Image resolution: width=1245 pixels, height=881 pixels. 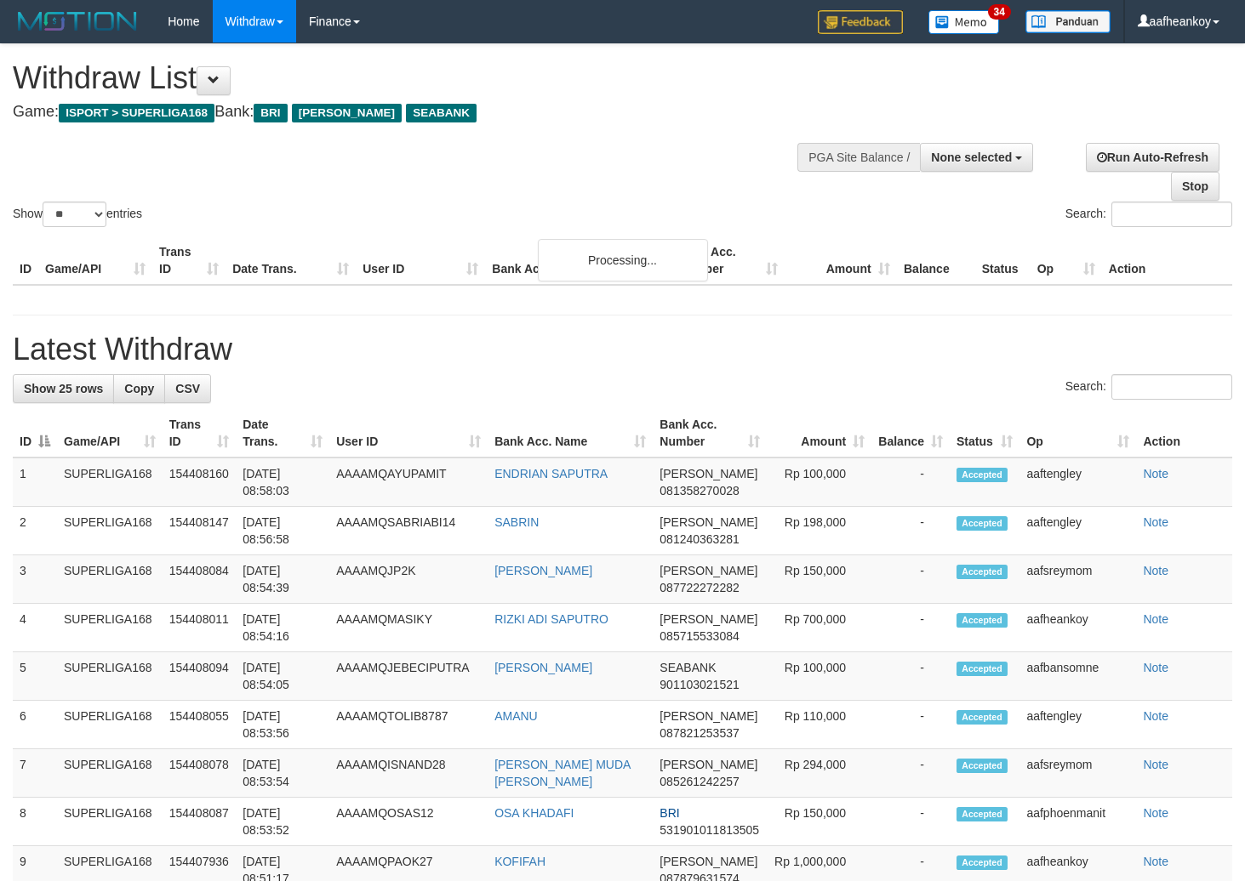 I want to click on td: AAAAMQOSAS12, so click(x=408, y=822).